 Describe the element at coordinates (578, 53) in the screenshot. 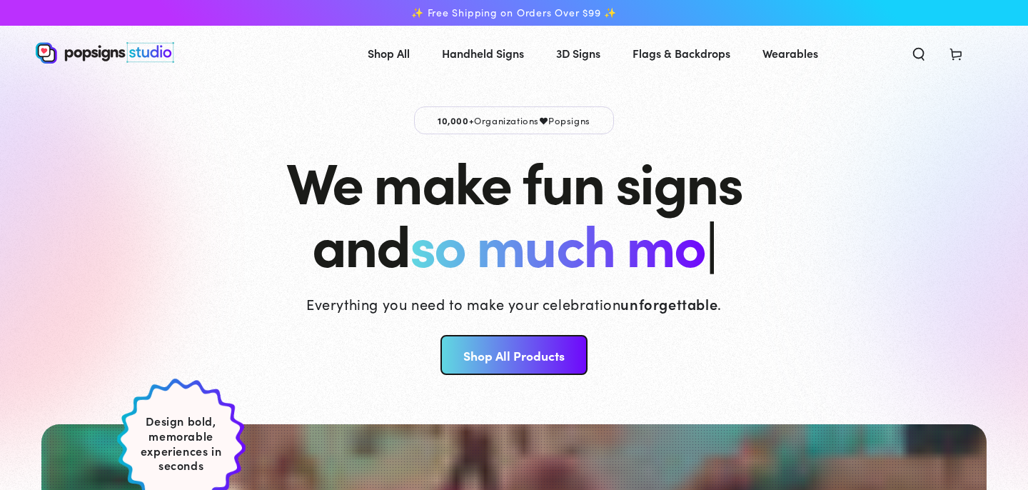

I see `a: 3D Signs` at that location.